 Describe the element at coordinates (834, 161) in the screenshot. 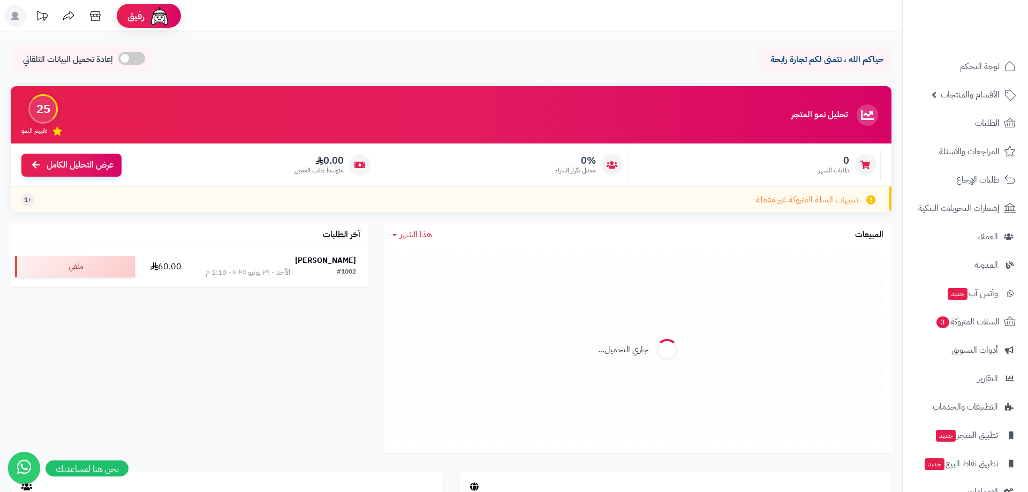

I see `span: 0` at that location.